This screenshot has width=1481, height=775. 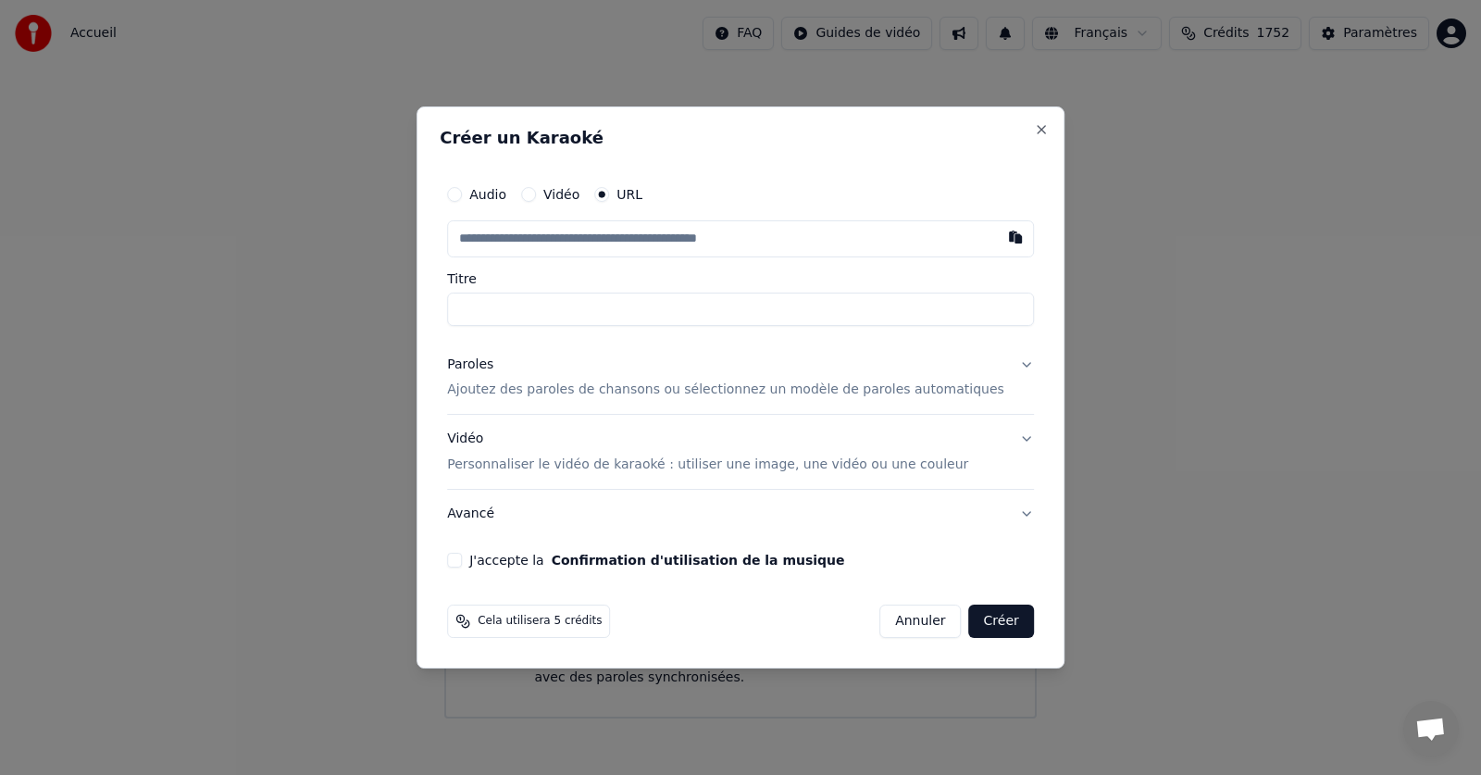 What do you see at coordinates (920, 621) in the screenshot?
I see `button: Annuler` at bounding box center [920, 621].